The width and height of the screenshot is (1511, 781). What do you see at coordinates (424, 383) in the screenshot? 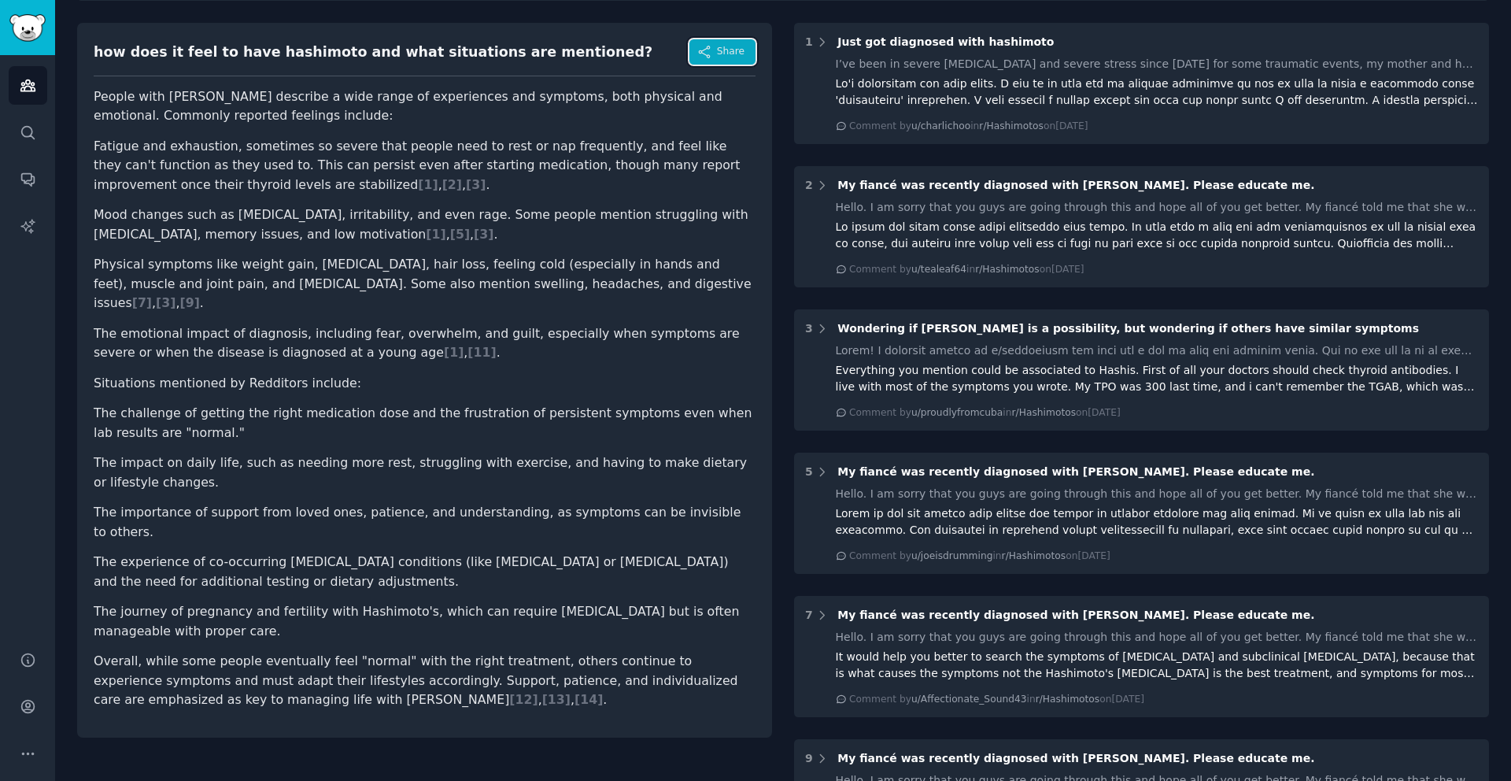
I see `p: Situations mentioned by Redditors include:` at bounding box center [424, 383].